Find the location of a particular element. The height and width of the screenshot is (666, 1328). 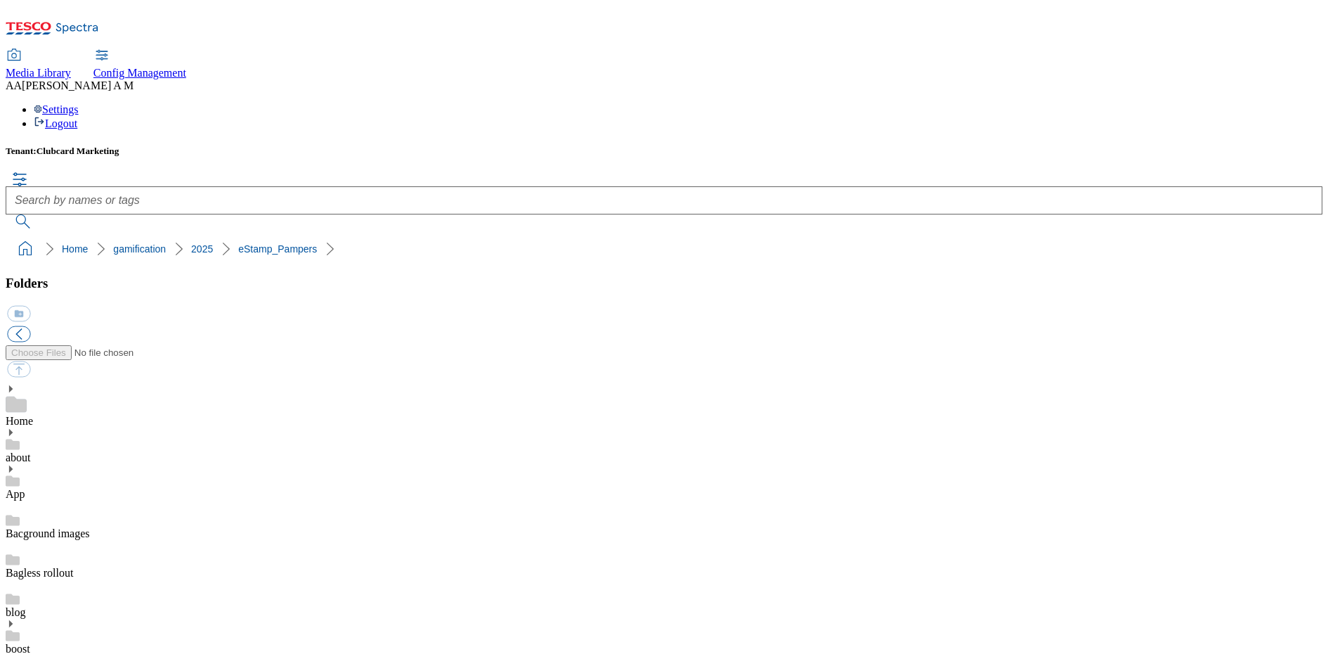

a: eStamp_Pampers is located at coordinates (278, 249).